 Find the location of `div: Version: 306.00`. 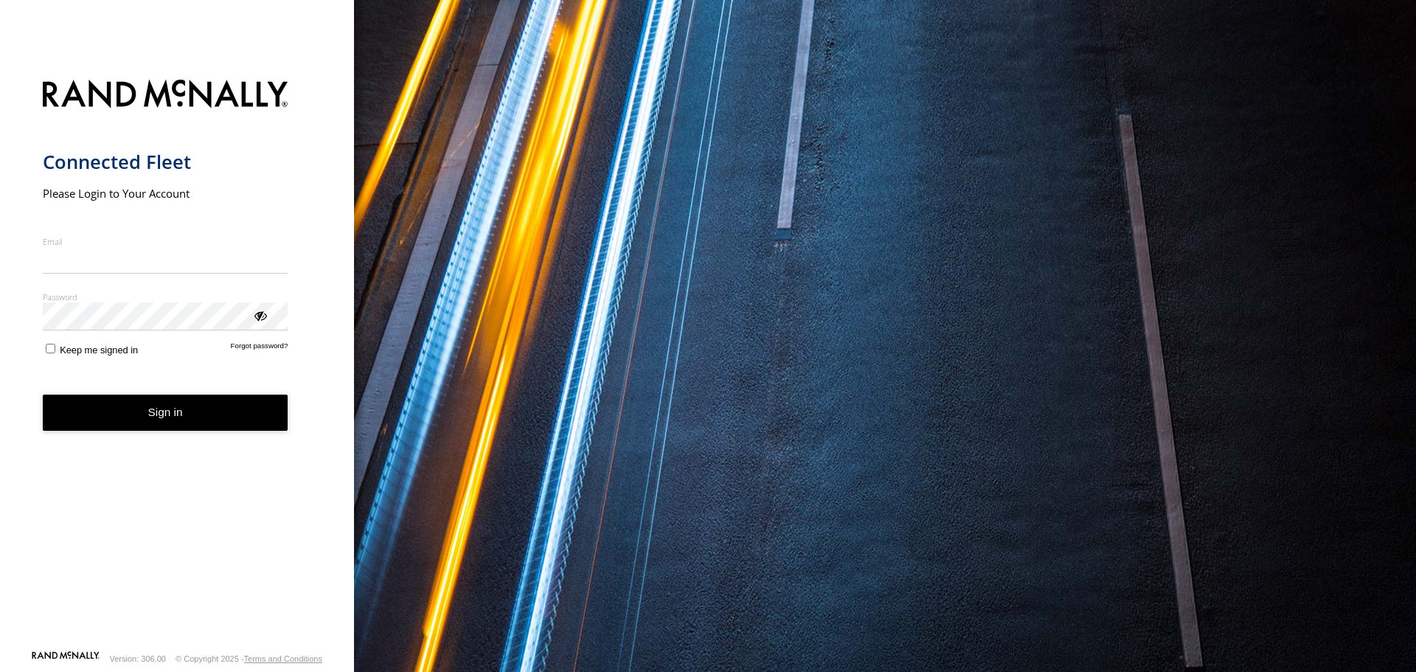

div: Version: 306.00 is located at coordinates (138, 659).